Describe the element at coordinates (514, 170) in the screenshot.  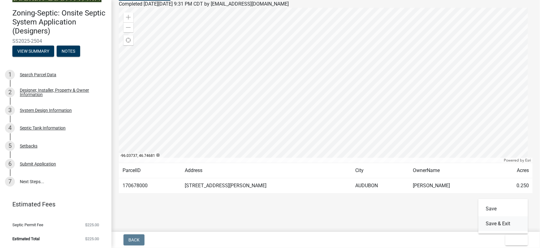
I see `td: Acres` at that location.